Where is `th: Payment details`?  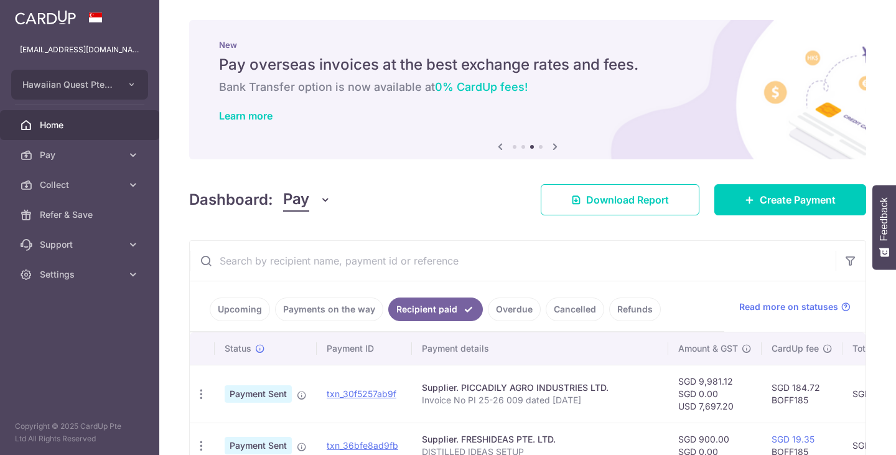
th: Payment details is located at coordinates (540, 349).